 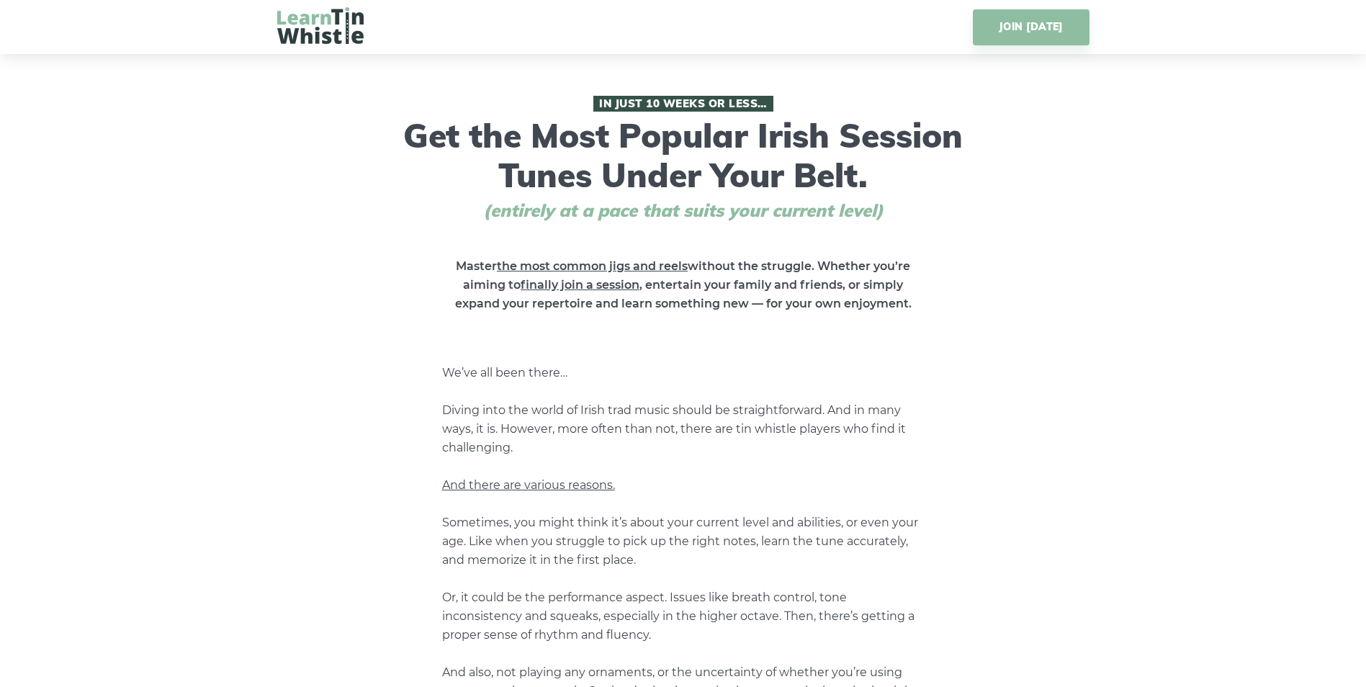 I want to click on img: LearnTinWhistle.com, so click(x=320, y=25).